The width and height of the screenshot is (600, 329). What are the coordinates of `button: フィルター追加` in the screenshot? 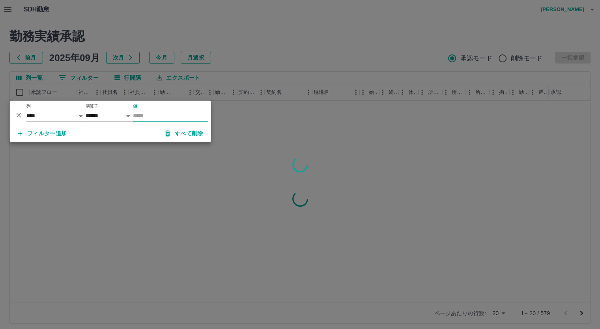 It's located at (42, 133).